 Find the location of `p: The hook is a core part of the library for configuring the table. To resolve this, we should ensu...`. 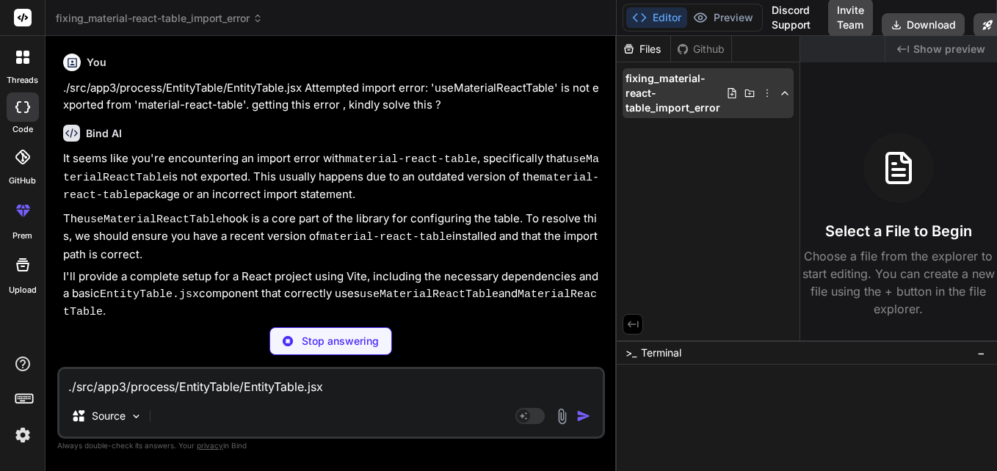

p: The hook is a core part of the library for configuring the table. To resolve this, we should ensu... is located at coordinates (333, 237).